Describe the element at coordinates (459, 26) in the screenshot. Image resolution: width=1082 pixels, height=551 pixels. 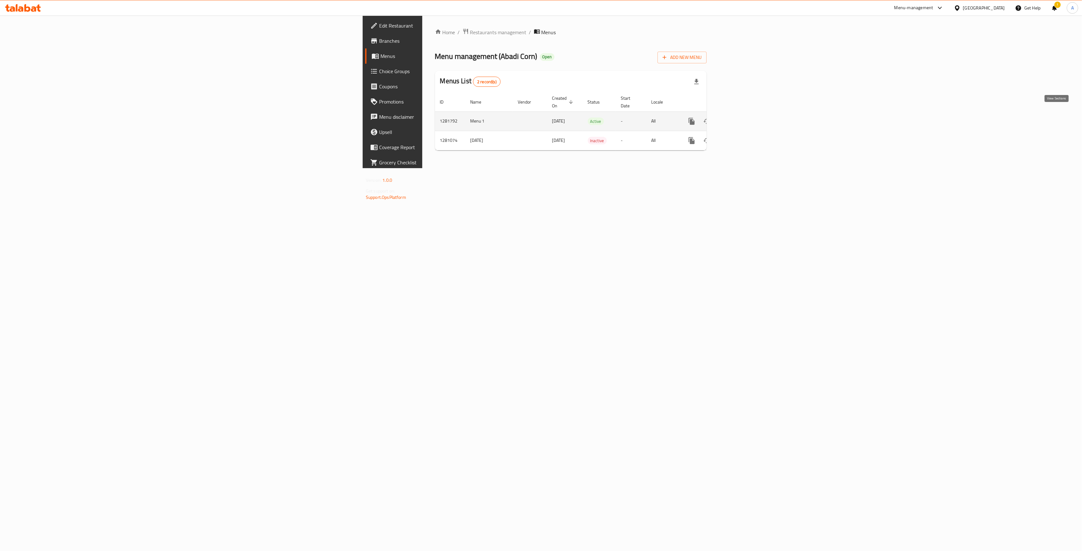
I see `span: Edit Restaurant` at that location.